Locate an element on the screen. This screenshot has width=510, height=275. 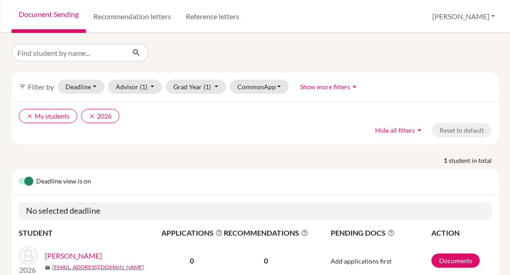
span: APPLICATIONS is located at coordinates (192, 233).